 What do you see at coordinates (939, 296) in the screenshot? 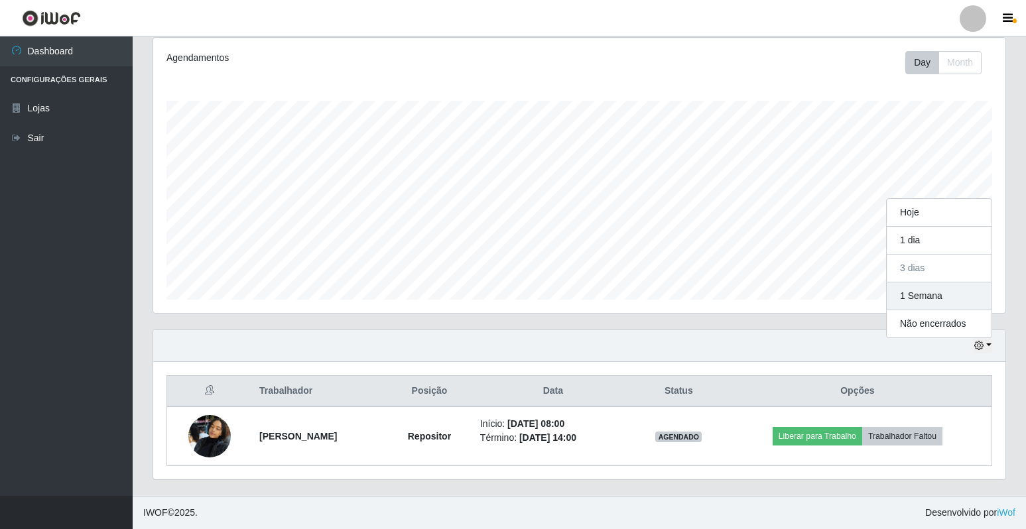
I see `button: 1 Semana` at bounding box center [939, 296].